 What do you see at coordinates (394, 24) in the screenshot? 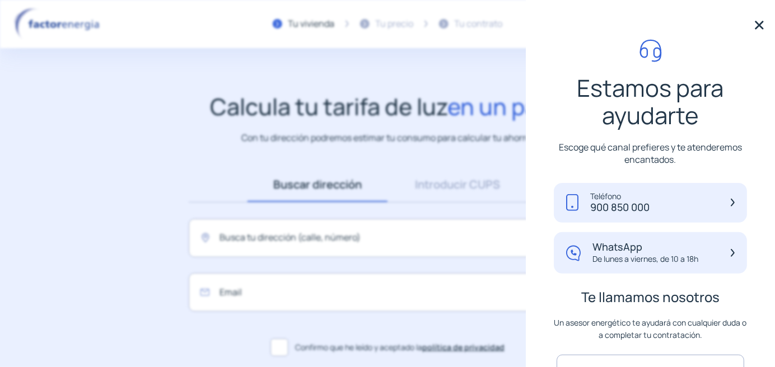
I see `div: Tu precio` at bounding box center [394, 24].